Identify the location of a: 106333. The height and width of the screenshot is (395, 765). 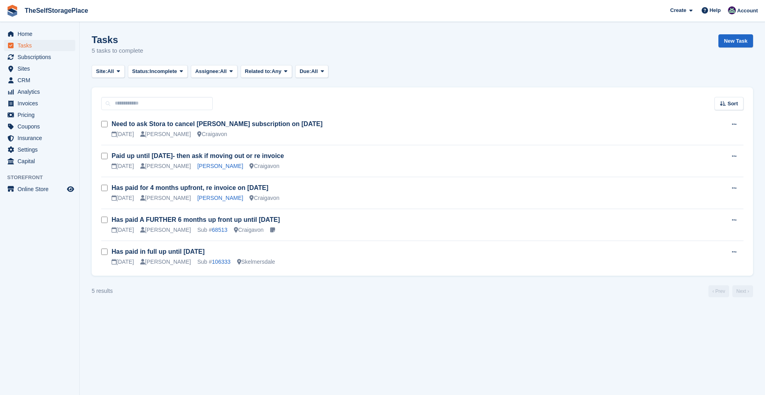
(221, 261).